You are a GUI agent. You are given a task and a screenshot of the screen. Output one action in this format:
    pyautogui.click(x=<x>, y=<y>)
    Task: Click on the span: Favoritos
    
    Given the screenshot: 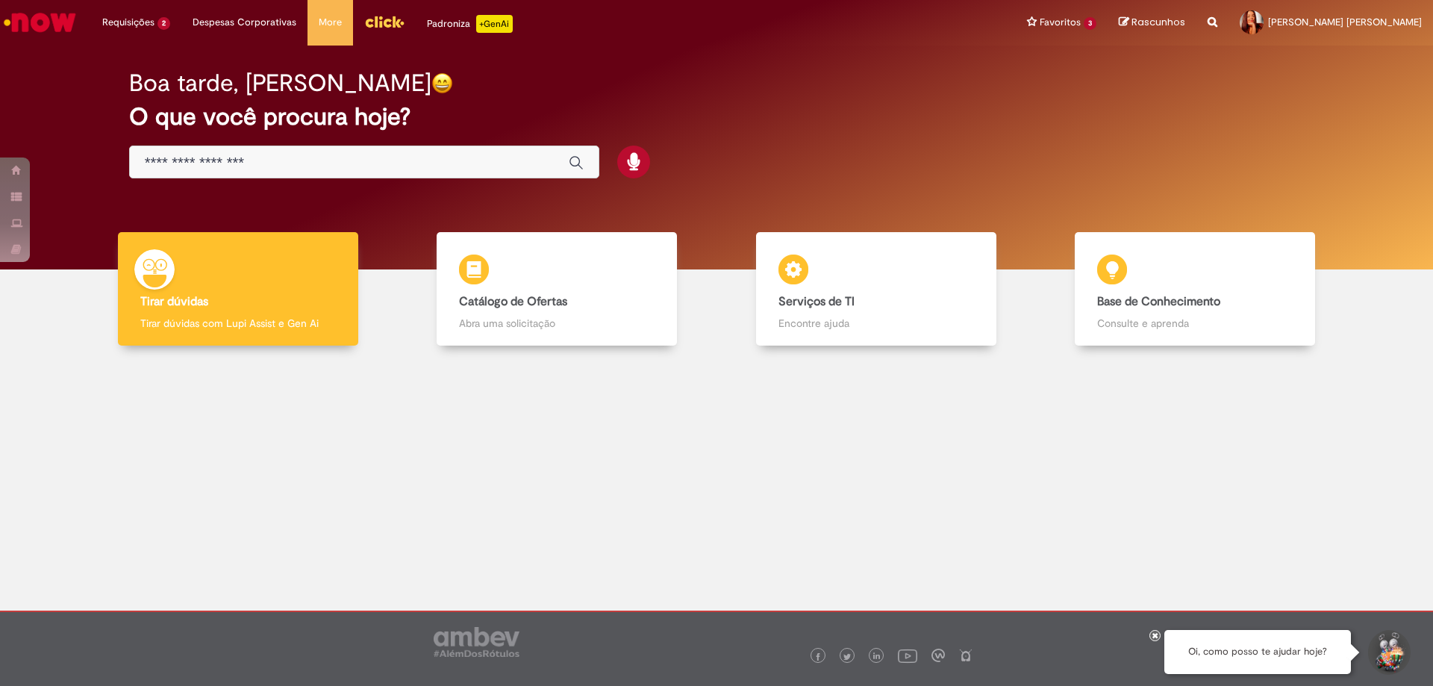 What is the action you would take?
    pyautogui.click(x=1059, y=22)
    